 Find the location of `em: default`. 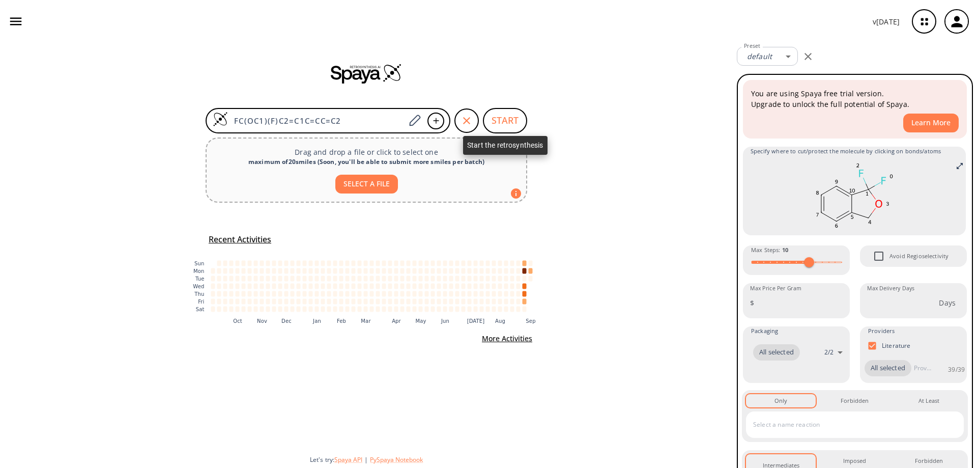

em: default is located at coordinates (759, 56).